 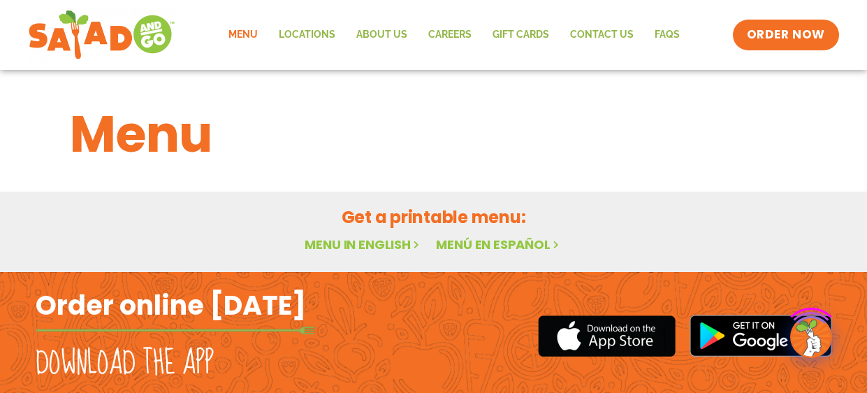 I want to click on a: Locations, so click(x=307, y=35).